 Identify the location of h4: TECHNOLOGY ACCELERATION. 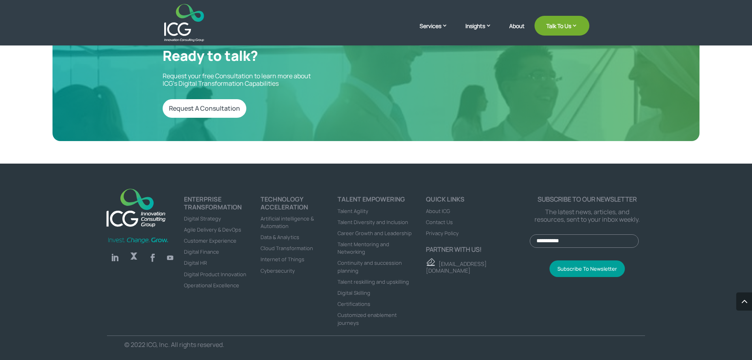
(299, 204).